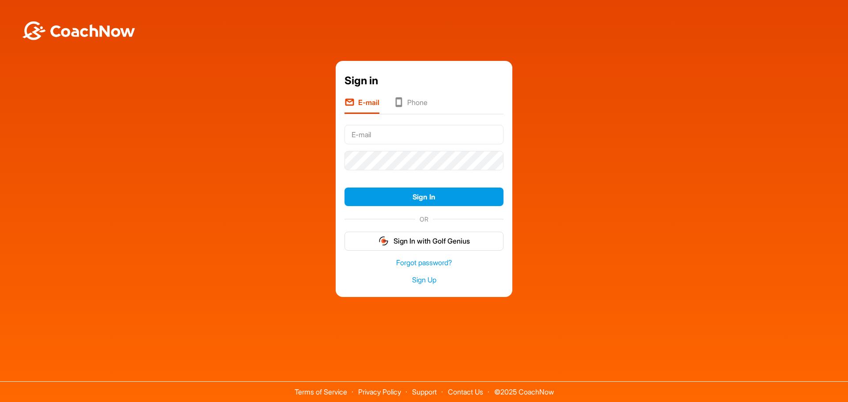 The width and height of the screenshot is (848, 402). Describe the element at coordinates (410, 105) in the screenshot. I see `li: Phone` at that location.